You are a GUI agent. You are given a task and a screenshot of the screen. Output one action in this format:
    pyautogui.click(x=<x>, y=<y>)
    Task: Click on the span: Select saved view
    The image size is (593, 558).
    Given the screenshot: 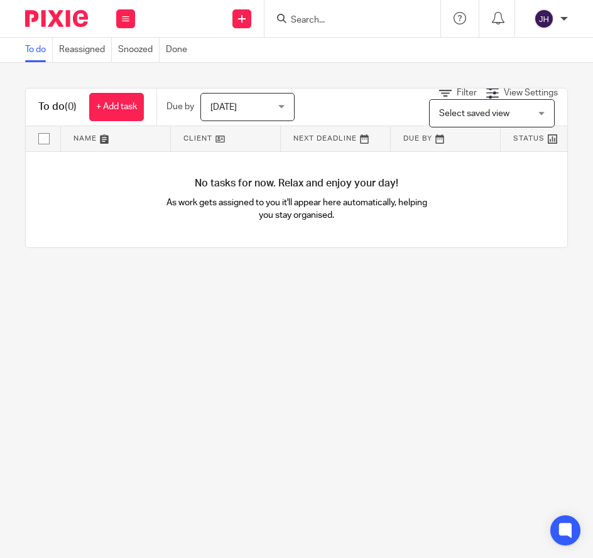 What is the action you would take?
    pyautogui.click(x=474, y=114)
    